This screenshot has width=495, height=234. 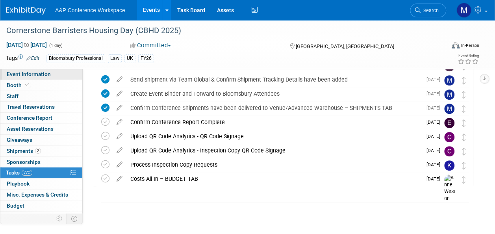 What do you see at coordinates (27, 85) in the screenshot?
I see `i: Booth reservation complete` at bounding box center [27, 85].